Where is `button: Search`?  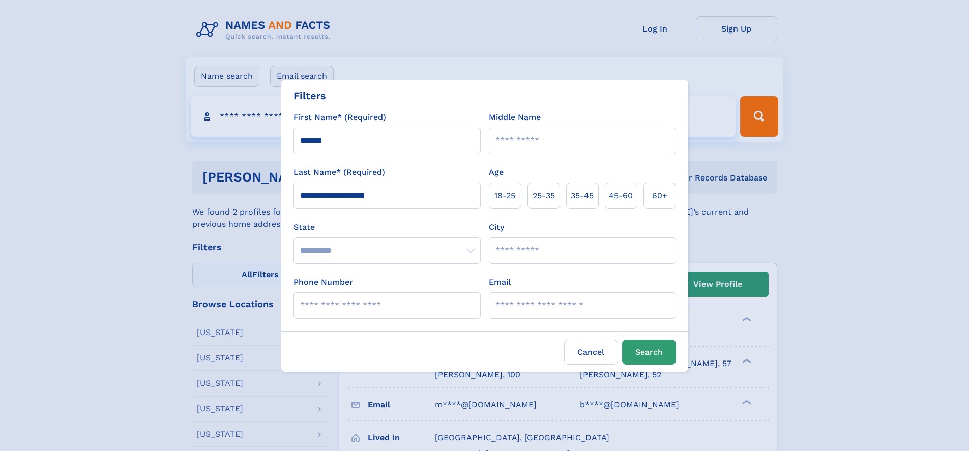
button: Search is located at coordinates (649, 352).